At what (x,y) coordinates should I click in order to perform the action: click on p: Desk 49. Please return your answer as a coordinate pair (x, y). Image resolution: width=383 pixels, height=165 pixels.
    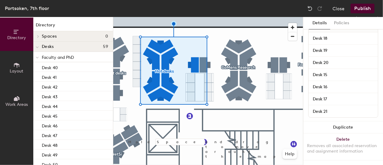
    Looking at the image, I should click on (50, 154).